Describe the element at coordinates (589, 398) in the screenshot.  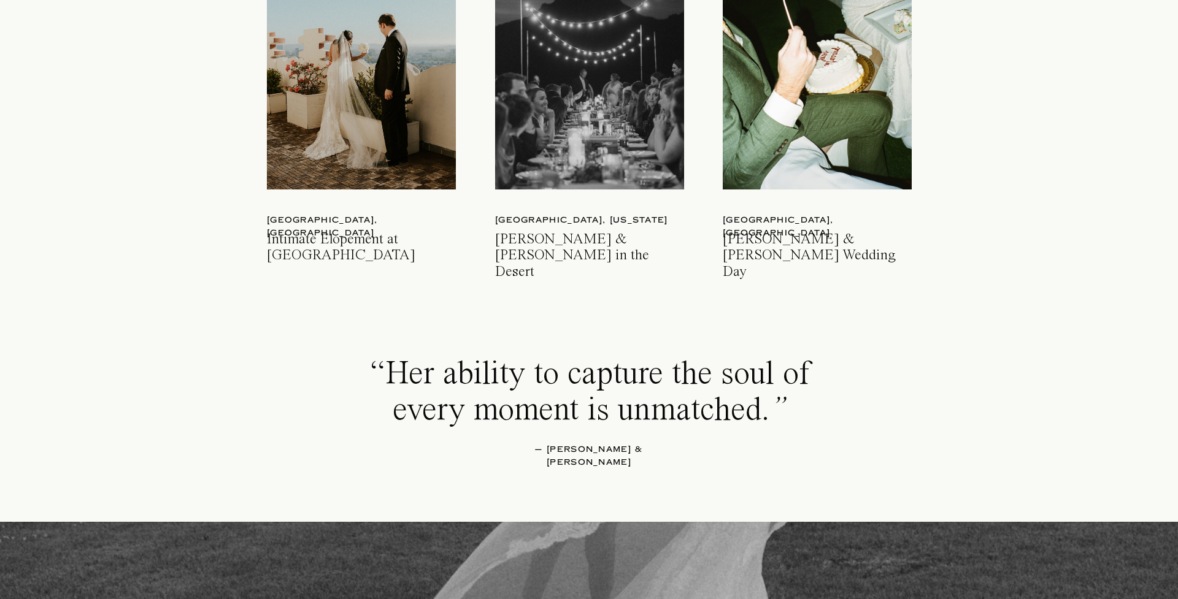
I see `p: “Her ability to capture the soul of every moment is unmatched.` at that location.